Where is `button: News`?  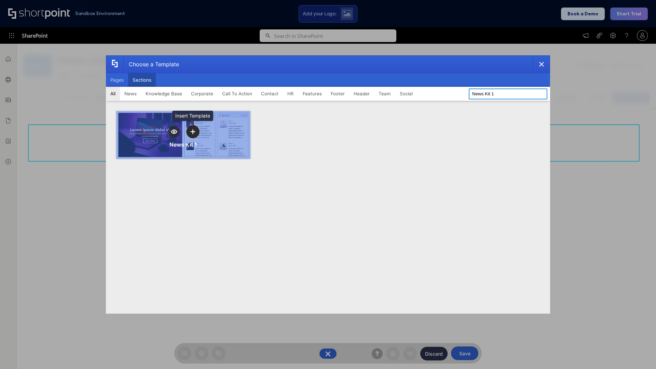 button: News is located at coordinates (131, 94).